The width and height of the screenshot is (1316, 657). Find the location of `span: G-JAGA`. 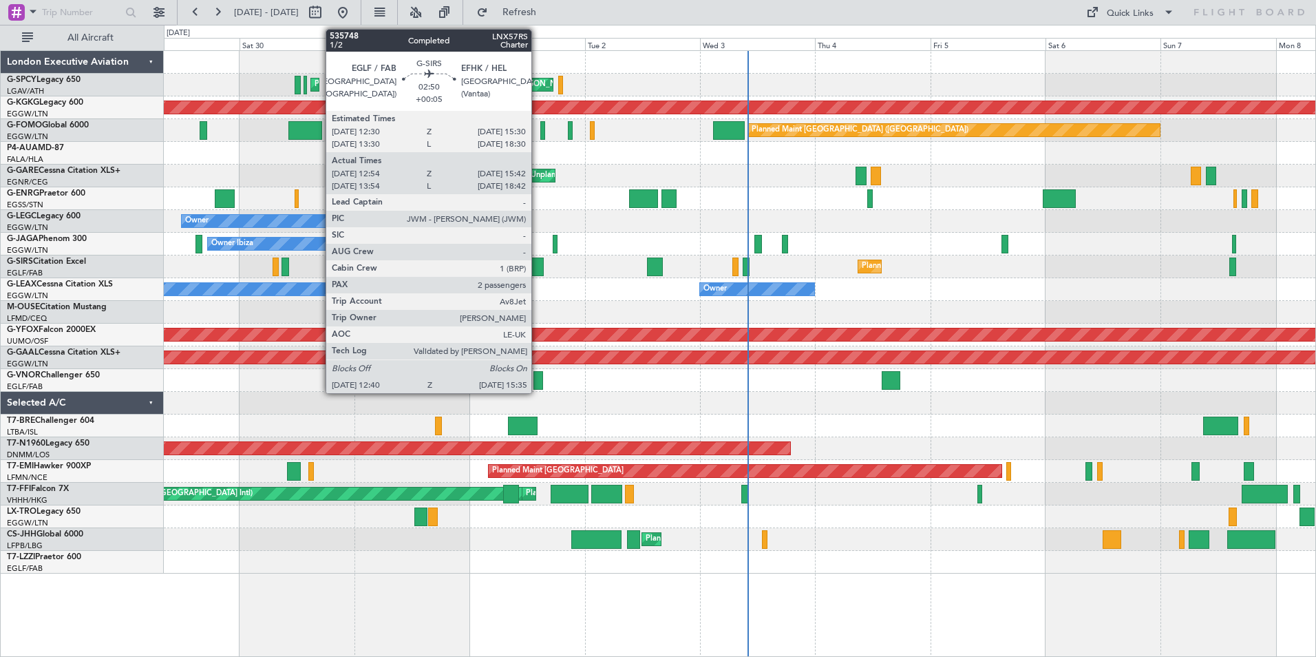

span: G-JAGA is located at coordinates (23, 239).